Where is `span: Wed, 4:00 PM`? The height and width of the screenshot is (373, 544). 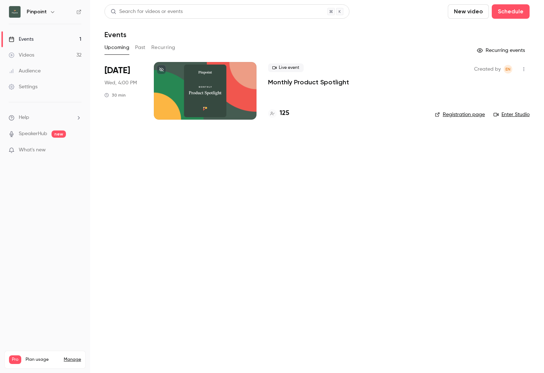 span: Wed, 4:00 PM is located at coordinates (121, 83).